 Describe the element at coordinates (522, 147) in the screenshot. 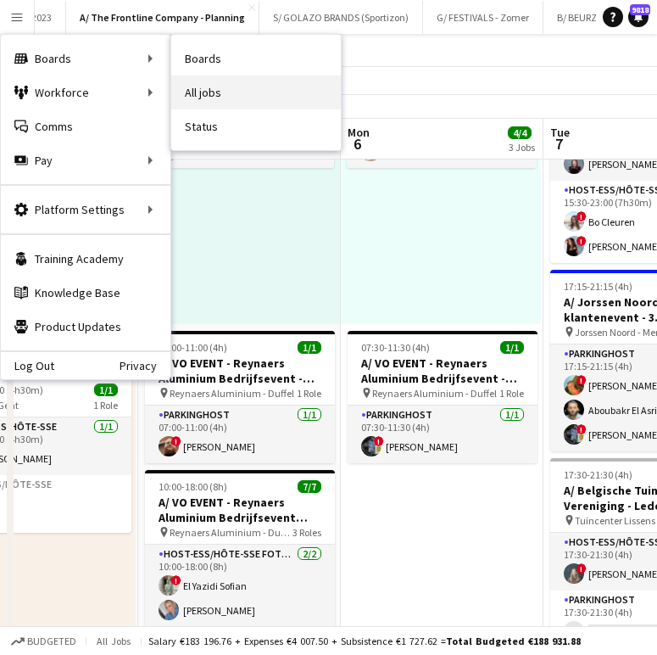

I see `div: 3 Jobs` at that location.